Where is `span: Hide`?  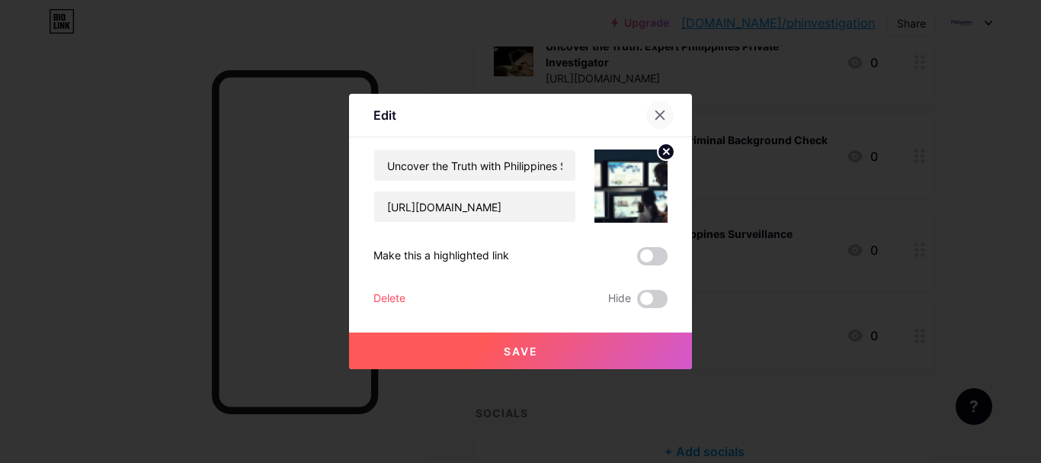 span: Hide is located at coordinates (620, 299).